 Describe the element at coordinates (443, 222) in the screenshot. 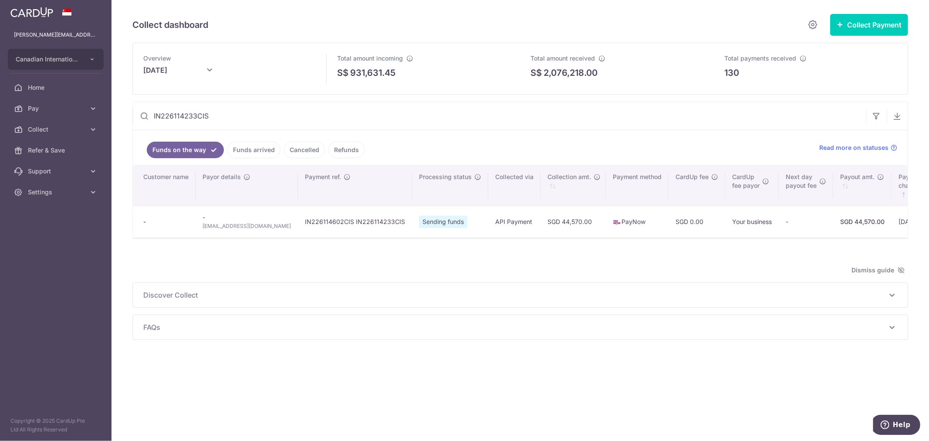

I see `span: Sending funds` at that location.